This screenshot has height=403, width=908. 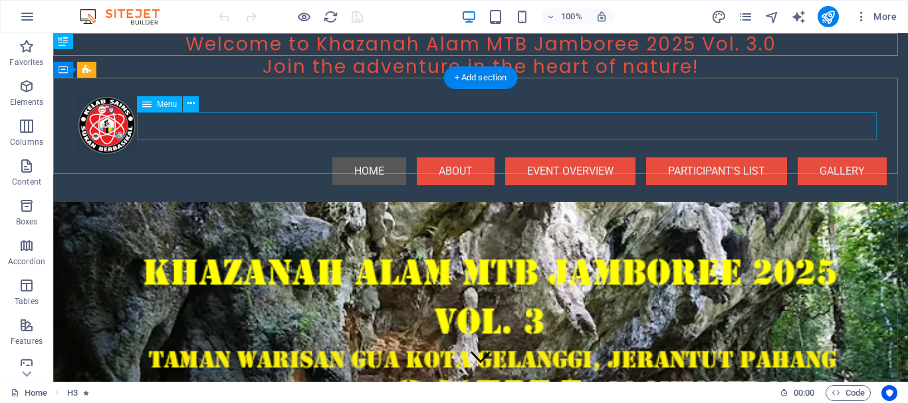 I want to click on p: Favorites, so click(x=26, y=62).